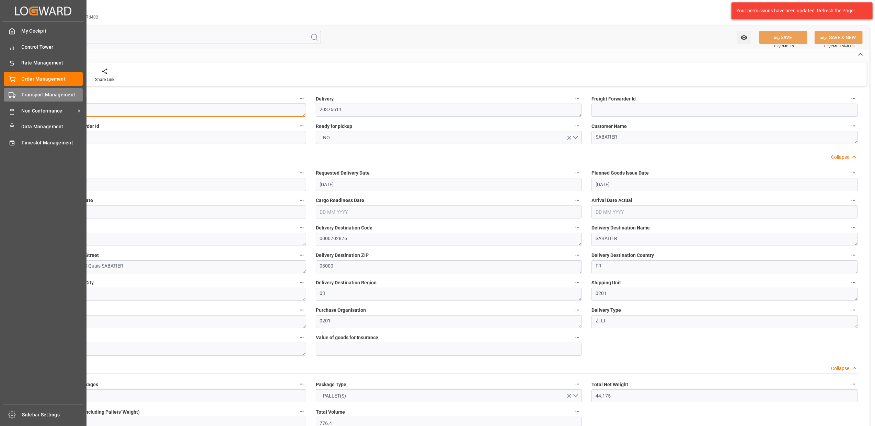 The width and height of the screenshot is (875, 426). What do you see at coordinates (43, 127) in the screenshot?
I see `a: Data Management` at bounding box center [43, 127].